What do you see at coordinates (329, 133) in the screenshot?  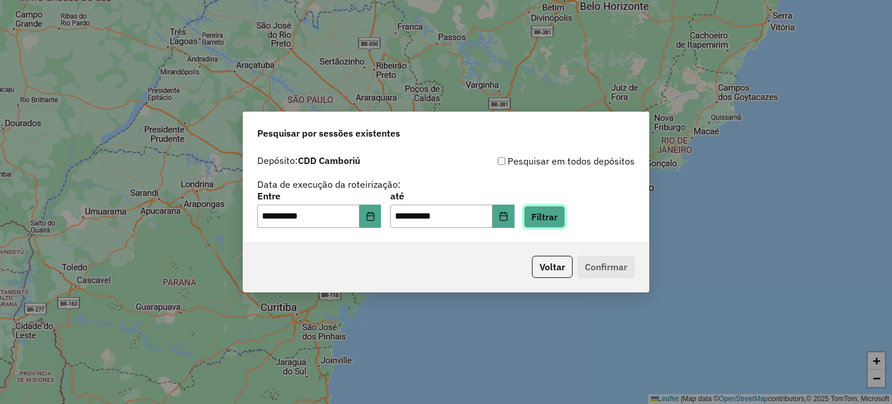 I see `span: Pesquisar por sessões existentes` at bounding box center [329, 133].